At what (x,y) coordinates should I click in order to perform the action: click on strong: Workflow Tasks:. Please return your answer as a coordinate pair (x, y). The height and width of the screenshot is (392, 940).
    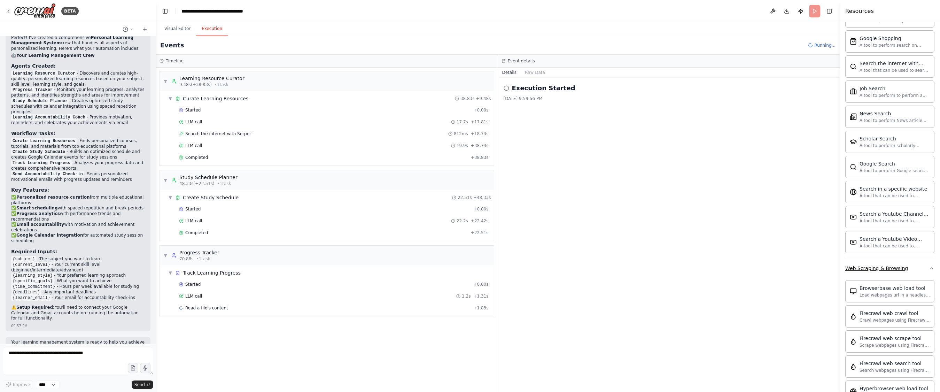
    Looking at the image, I should click on (33, 133).